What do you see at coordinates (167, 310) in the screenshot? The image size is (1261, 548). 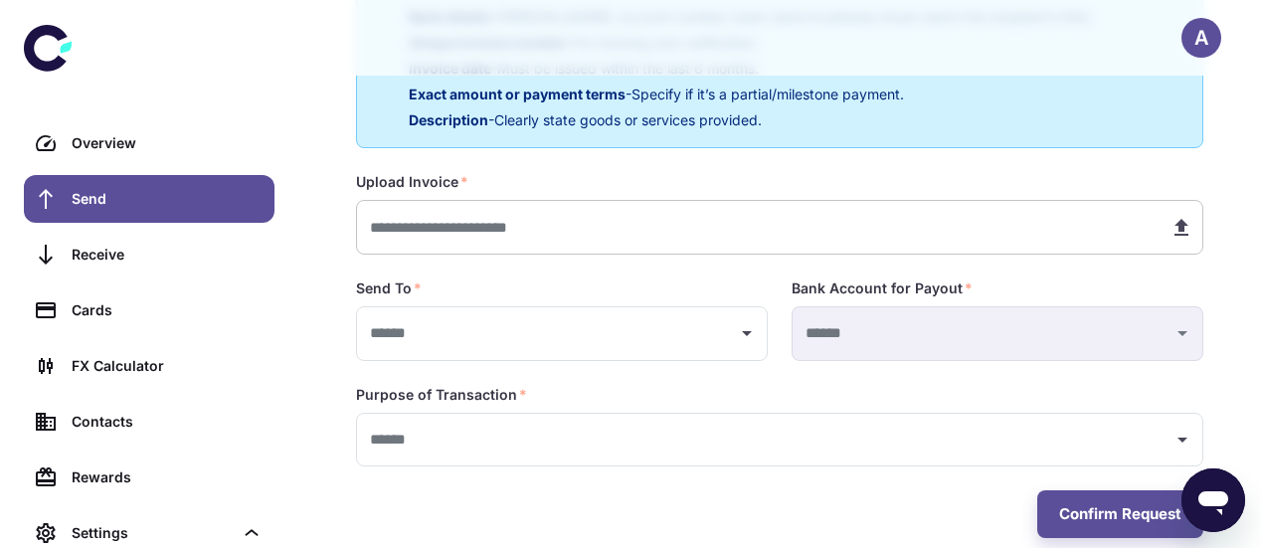 I see `div: Cards` at bounding box center [167, 310].